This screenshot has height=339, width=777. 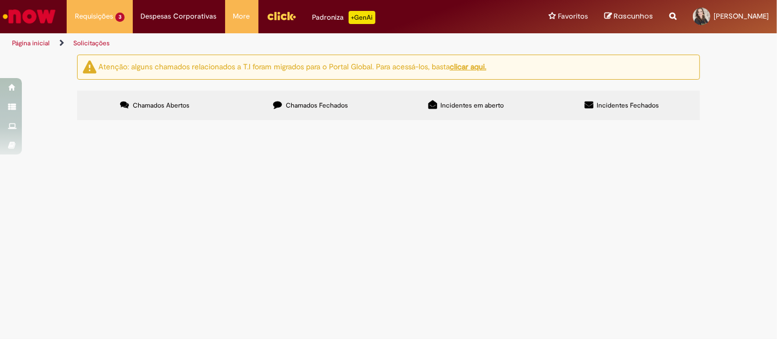 I want to click on a: Página inicial, so click(x=31, y=43).